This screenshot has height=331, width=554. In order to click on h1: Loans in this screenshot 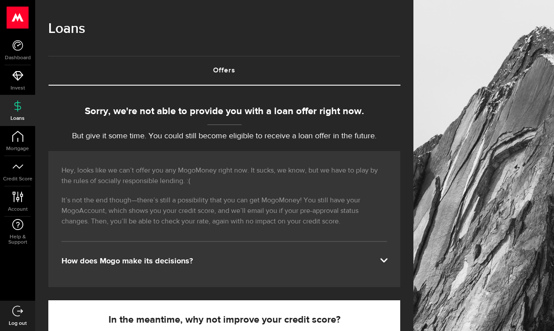, I will do `click(224, 29)`.